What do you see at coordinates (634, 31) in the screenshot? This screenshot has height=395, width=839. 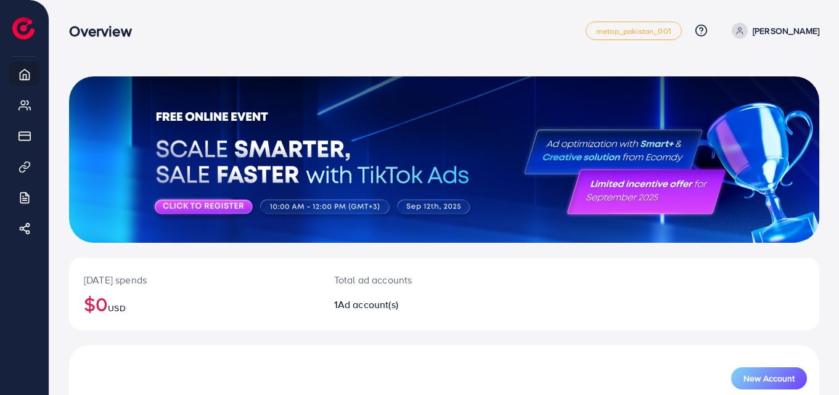 I see `span: metap_pakistan_001` at bounding box center [634, 31].